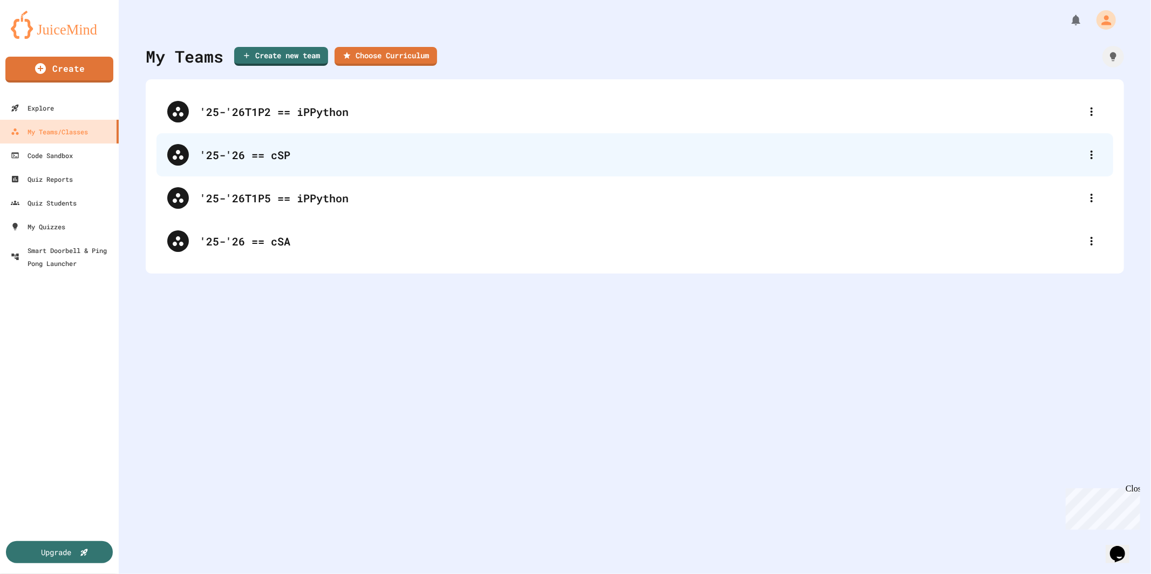 The width and height of the screenshot is (1151, 574). I want to click on a: Create, so click(59, 70).